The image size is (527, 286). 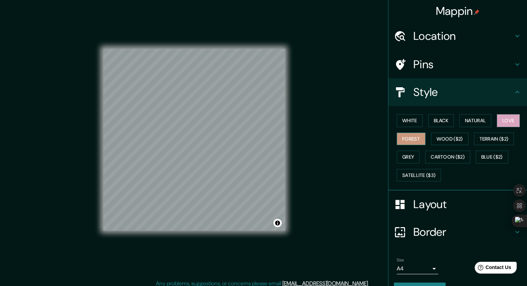 I want to click on div: Pins, so click(x=457, y=64).